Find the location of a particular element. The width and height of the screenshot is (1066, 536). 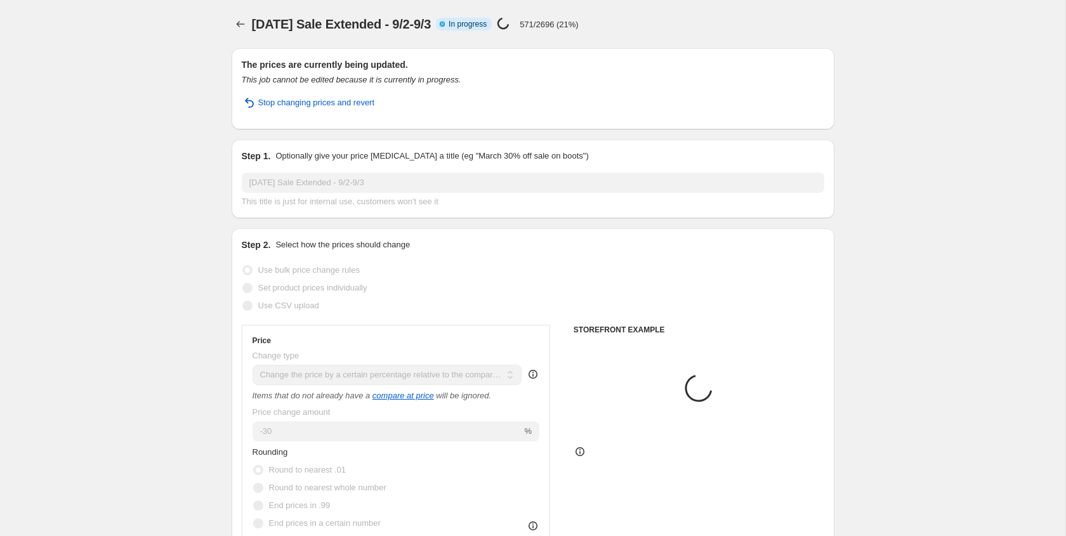

h2: Step 2. is located at coordinates (256, 245).